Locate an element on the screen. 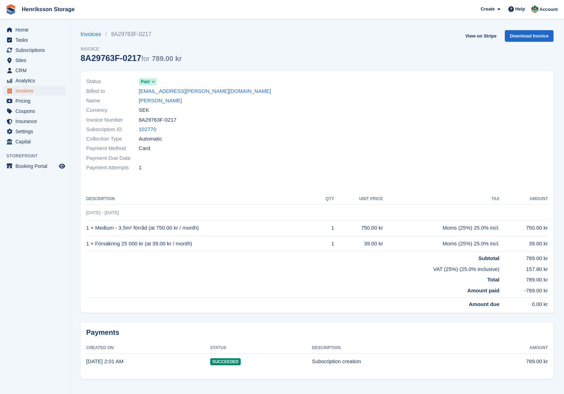 The height and width of the screenshot is (394, 564). span: Payment Attempts is located at coordinates (113, 168).